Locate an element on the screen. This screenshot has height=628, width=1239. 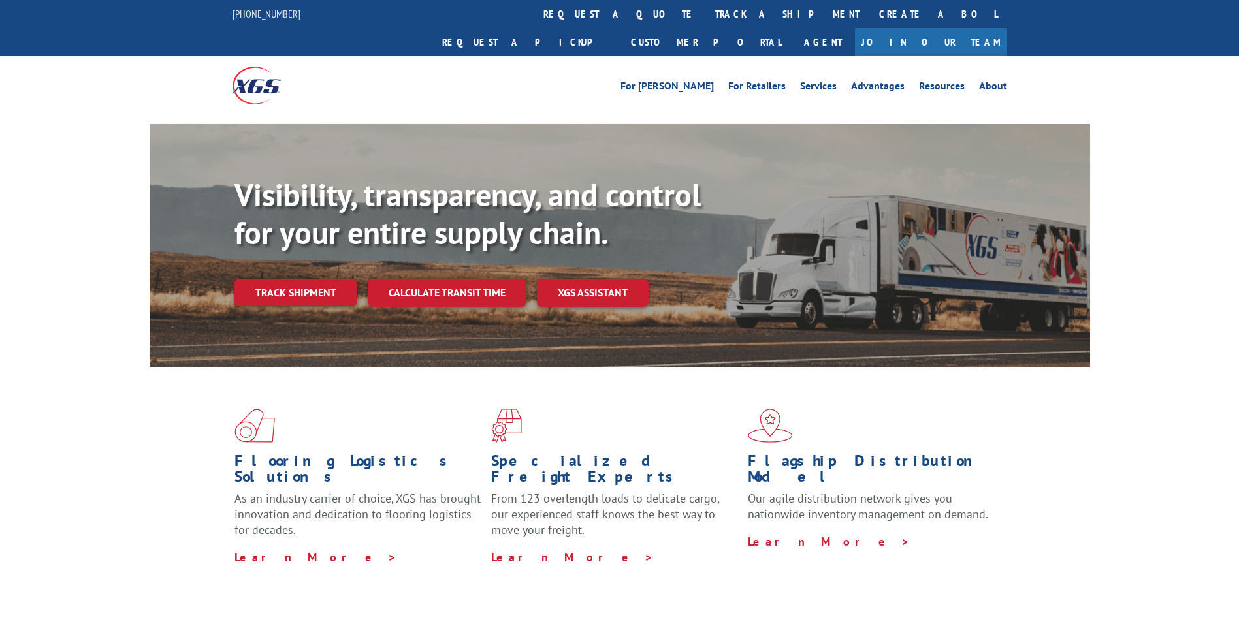
a: Calculate transit time is located at coordinates (447, 293).